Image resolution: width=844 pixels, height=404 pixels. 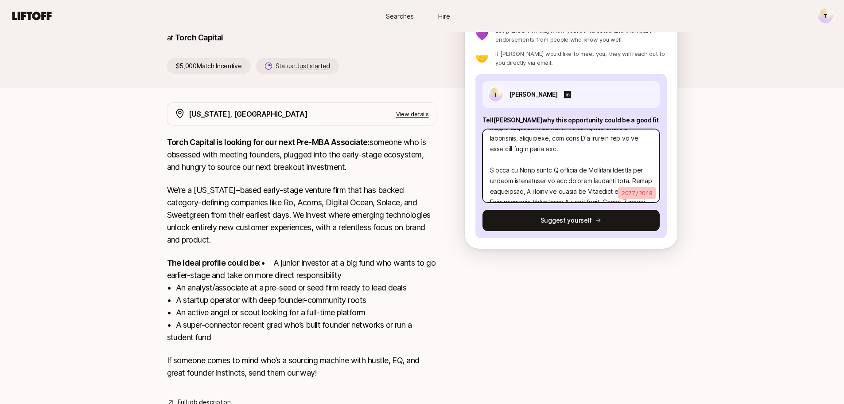 I want to click on a: Hire, so click(x=444, y=16).